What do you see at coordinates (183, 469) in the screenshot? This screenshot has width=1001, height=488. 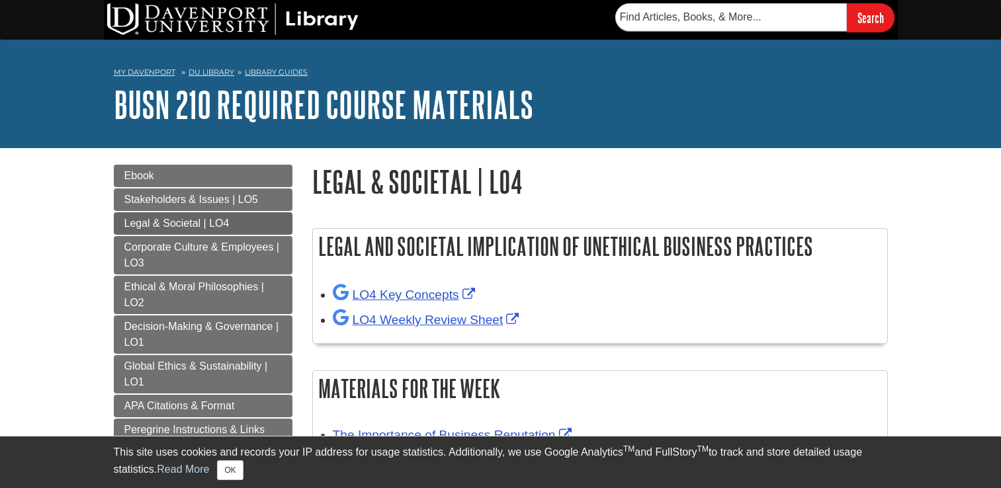 I see `a: Read More` at bounding box center [183, 469].